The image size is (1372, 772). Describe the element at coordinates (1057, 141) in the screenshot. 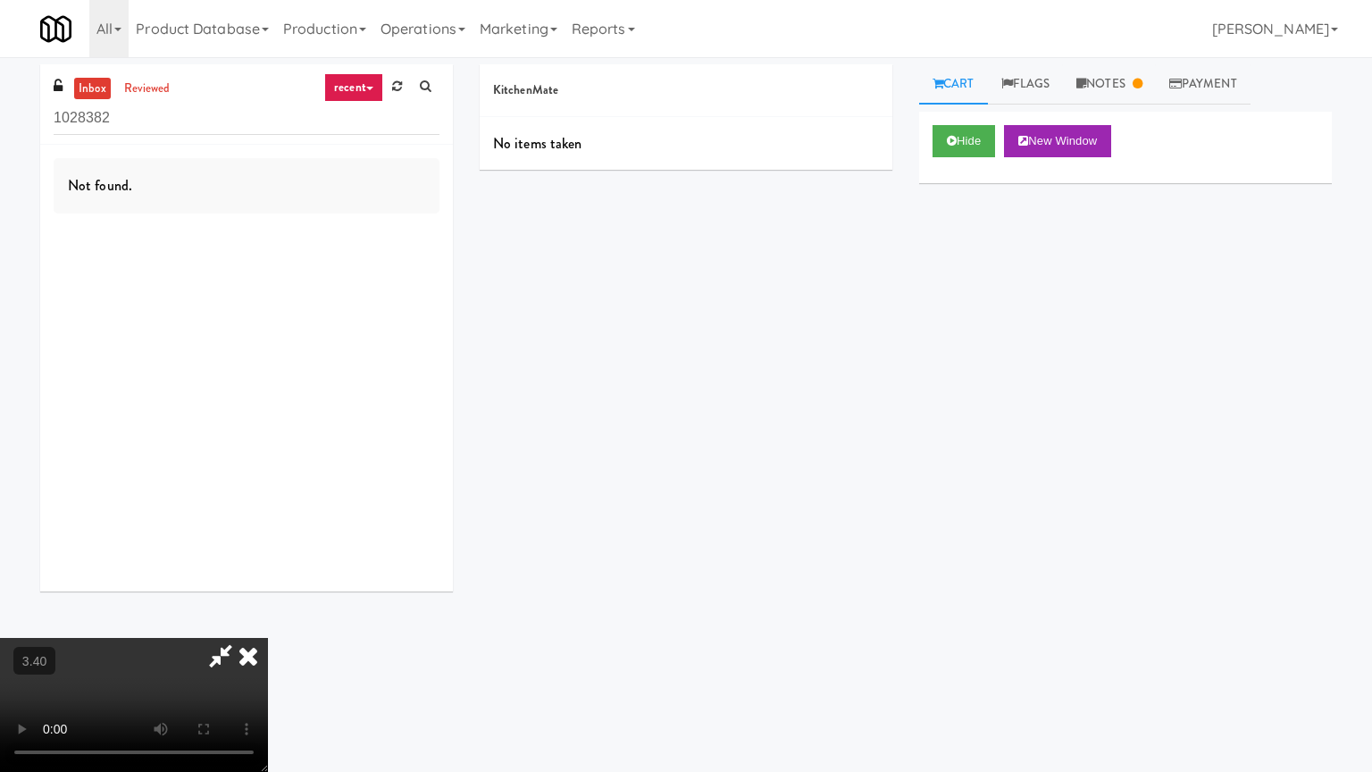

I see `button: New Window` at that location.